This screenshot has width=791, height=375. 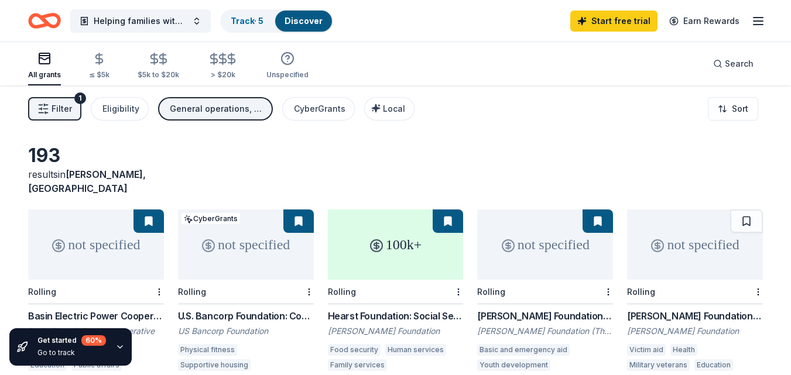 What do you see at coordinates (71, 353) in the screenshot?
I see `div: Go to track` at bounding box center [71, 353].